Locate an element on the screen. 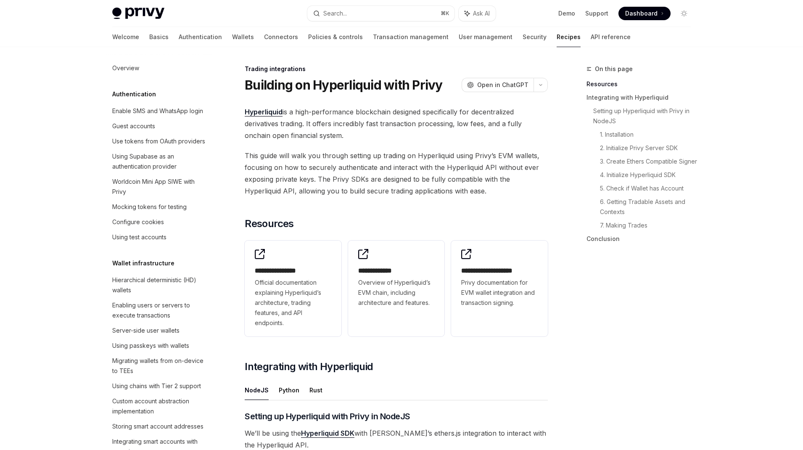 This screenshot has height=450, width=803. a: 7. Making Trades is located at coordinates (648, 225).